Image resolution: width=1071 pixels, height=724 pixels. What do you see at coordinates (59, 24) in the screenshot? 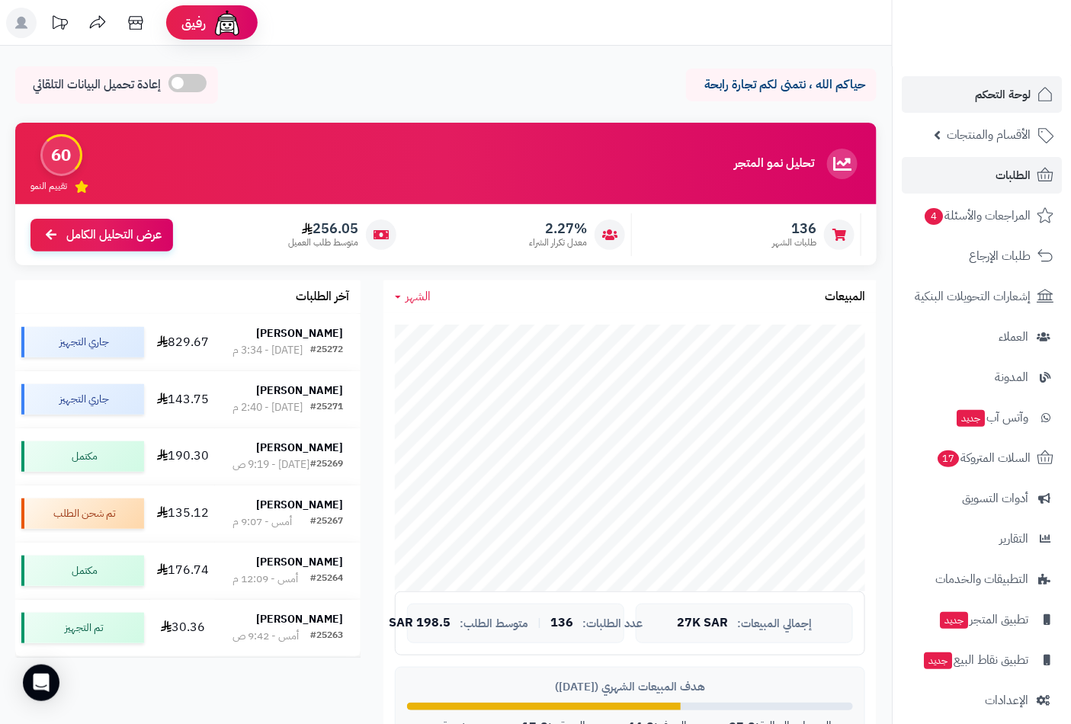
I see `a: تحديثات المنصة` at bounding box center [59, 24].